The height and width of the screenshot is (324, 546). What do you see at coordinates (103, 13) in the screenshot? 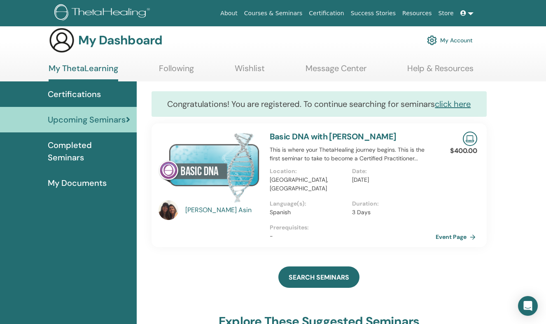
I see `img: logo.png` at bounding box center [103, 13].